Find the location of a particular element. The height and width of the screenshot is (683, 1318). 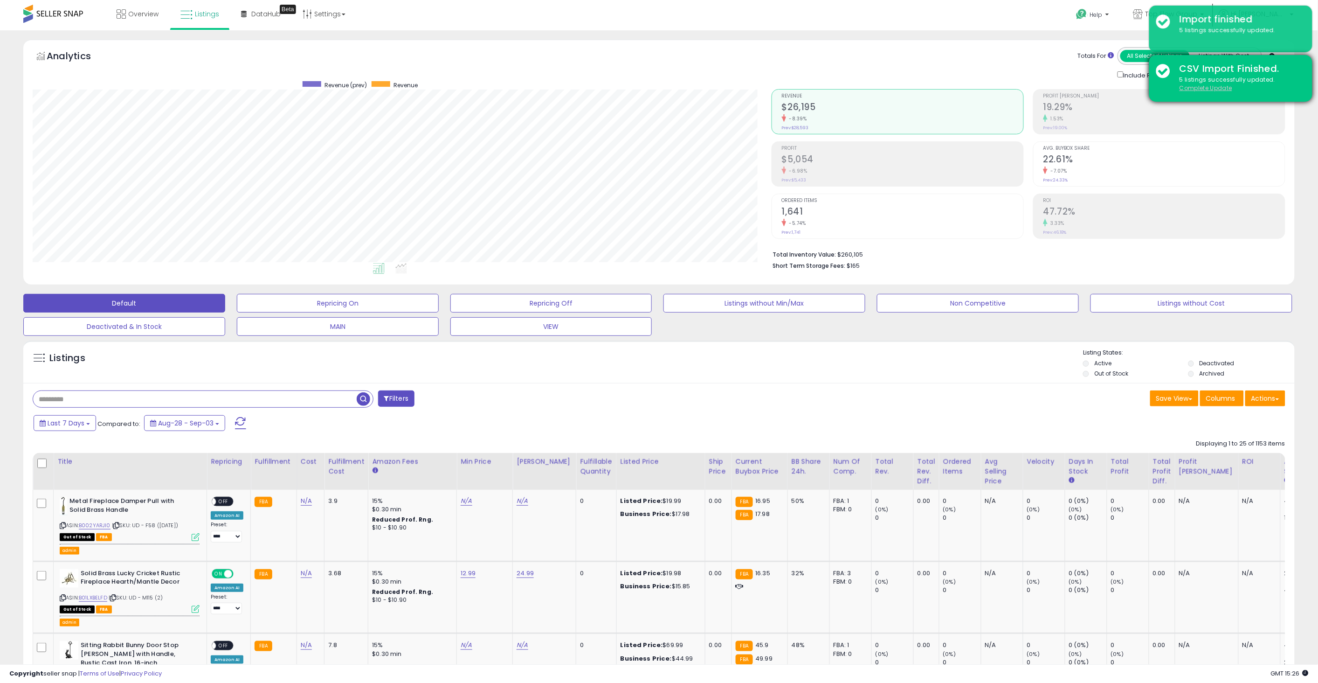

span: Revenue (prev) is located at coordinates (345, 85).